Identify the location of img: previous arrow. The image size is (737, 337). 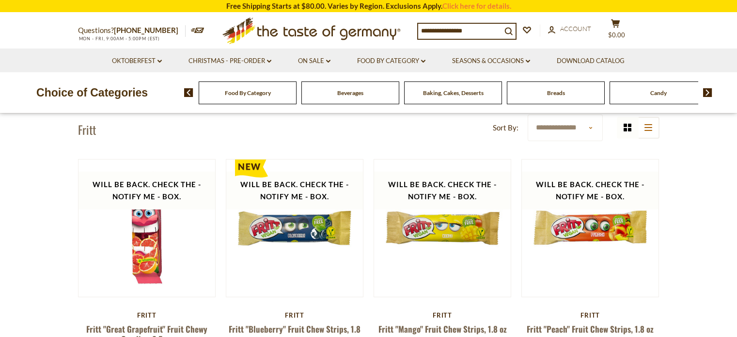
(189, 93).